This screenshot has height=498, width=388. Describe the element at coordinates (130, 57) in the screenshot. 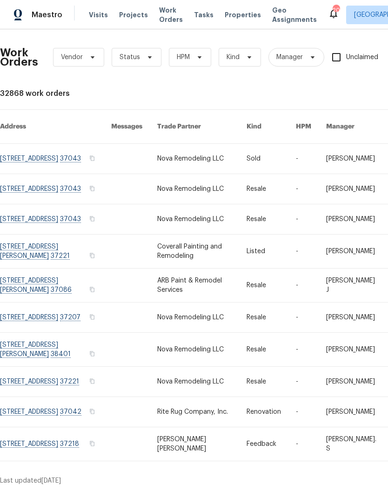

I see `span: Status` at that location.